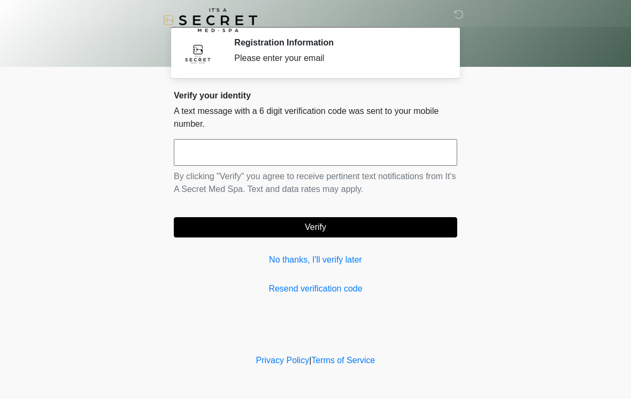 The width and height of the screenshot is (631, 399). I want to click on h2: Registration Information, so click(338, 42).